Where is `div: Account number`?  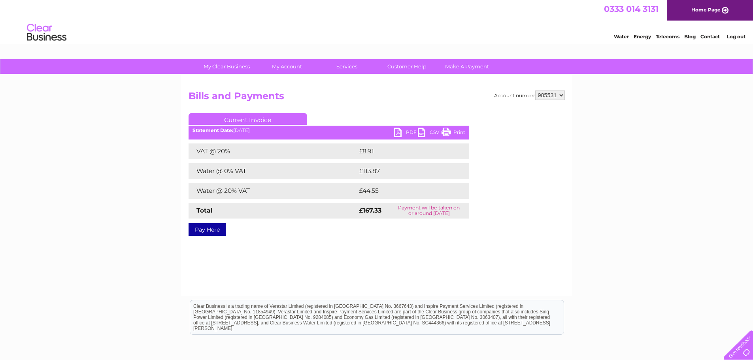
div: Account number is located at coordinates (530, 95).